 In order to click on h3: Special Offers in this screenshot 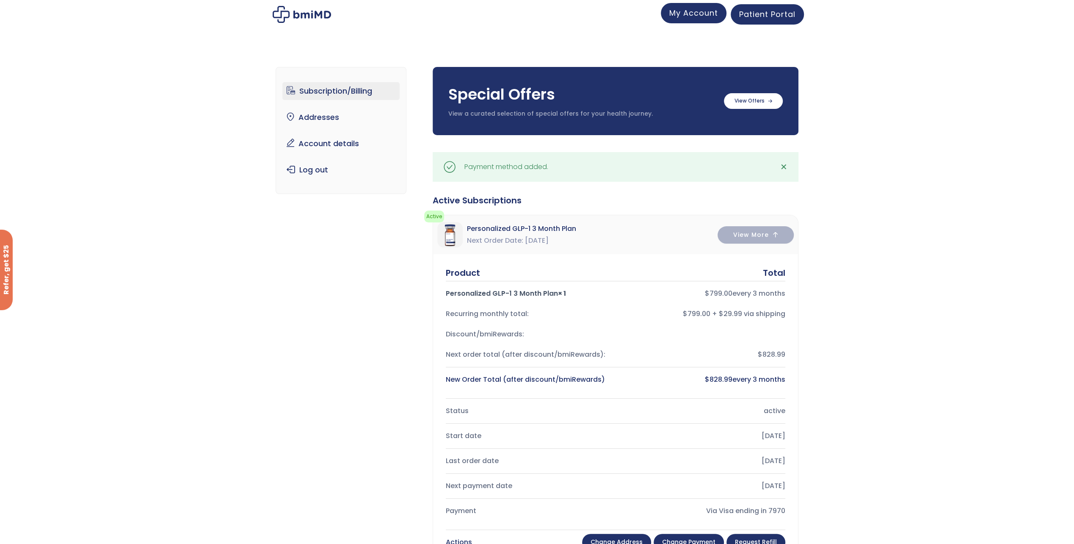, I will do `click(582, 94)`.